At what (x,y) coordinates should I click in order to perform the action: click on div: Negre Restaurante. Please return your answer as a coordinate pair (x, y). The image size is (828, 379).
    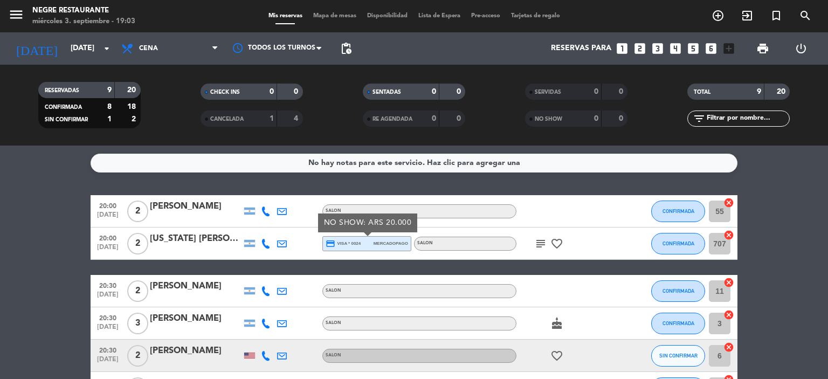
    Looking at the image, I should click on (84, 11).